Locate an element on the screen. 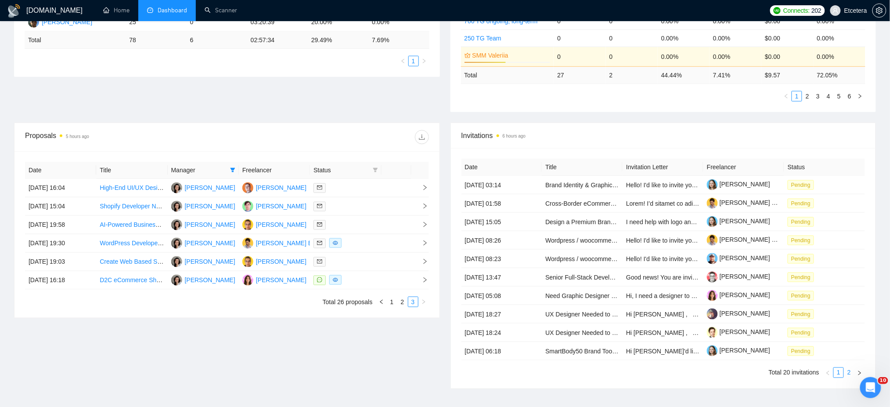 Image resolution: width=890 pixels, height=407 pixels. span: user is located at coordinates (836, 11).